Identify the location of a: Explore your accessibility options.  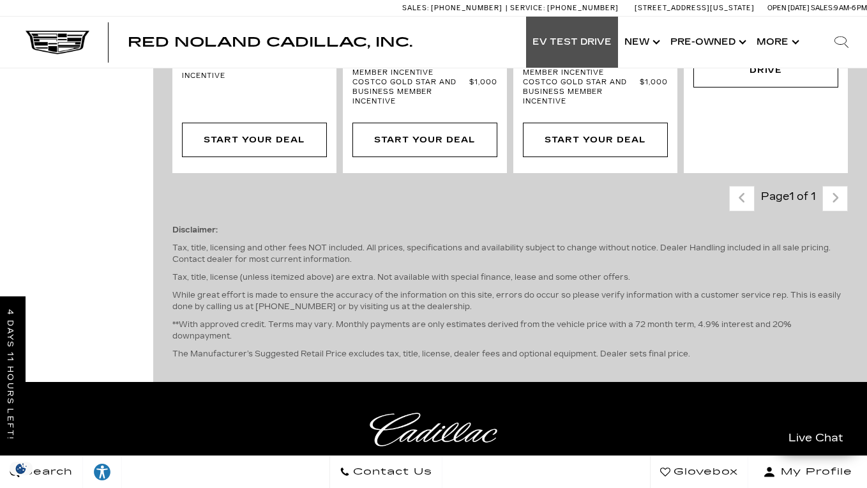
(102, 472).